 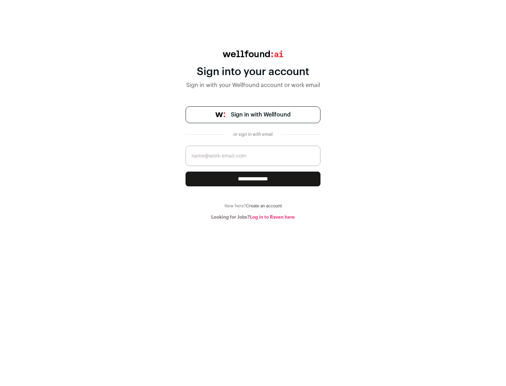 I want to click on a: Log in to Raven here, so click(x=272, y=217).